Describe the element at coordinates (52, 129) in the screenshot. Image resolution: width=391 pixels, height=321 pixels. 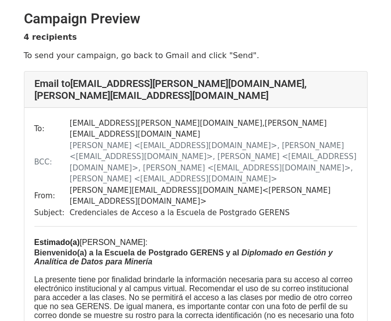
I see `td: To:` at that location.